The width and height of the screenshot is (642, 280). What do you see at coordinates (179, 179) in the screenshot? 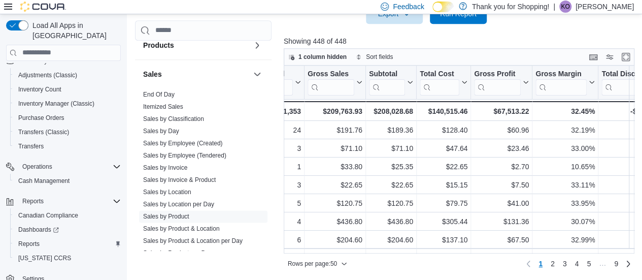
I see `a: Sales by Invoice & Product` at bounding box center [179, 179].